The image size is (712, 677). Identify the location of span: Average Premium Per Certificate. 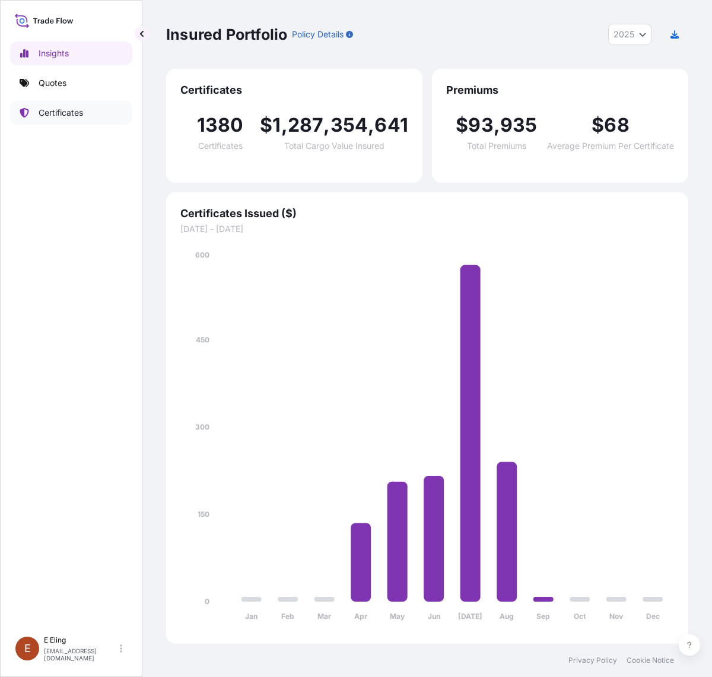
(610, 146).